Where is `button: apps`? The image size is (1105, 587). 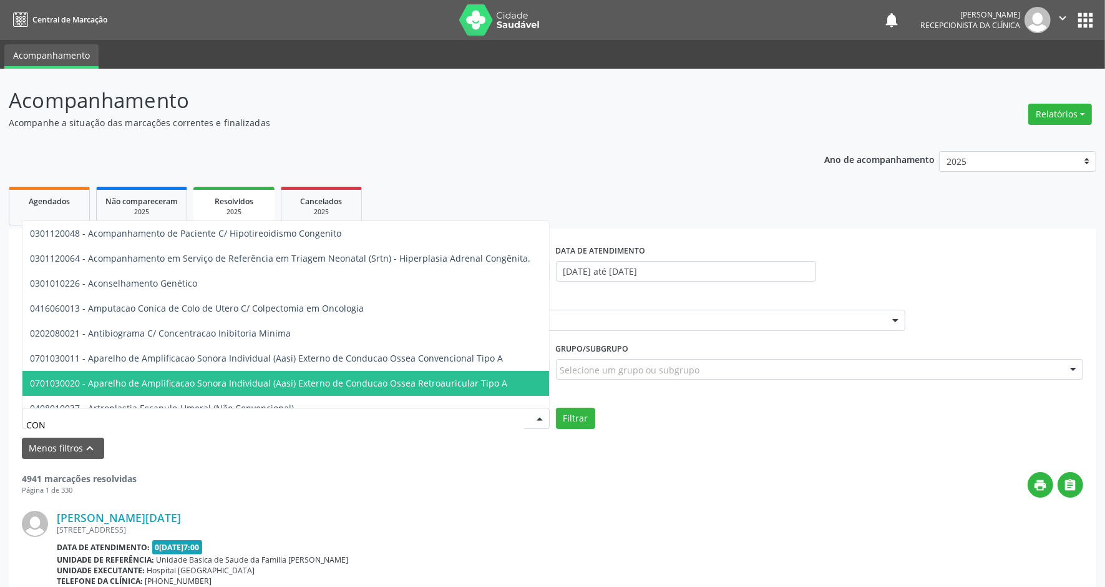 button: apps is located at coordinates (1085, 20).